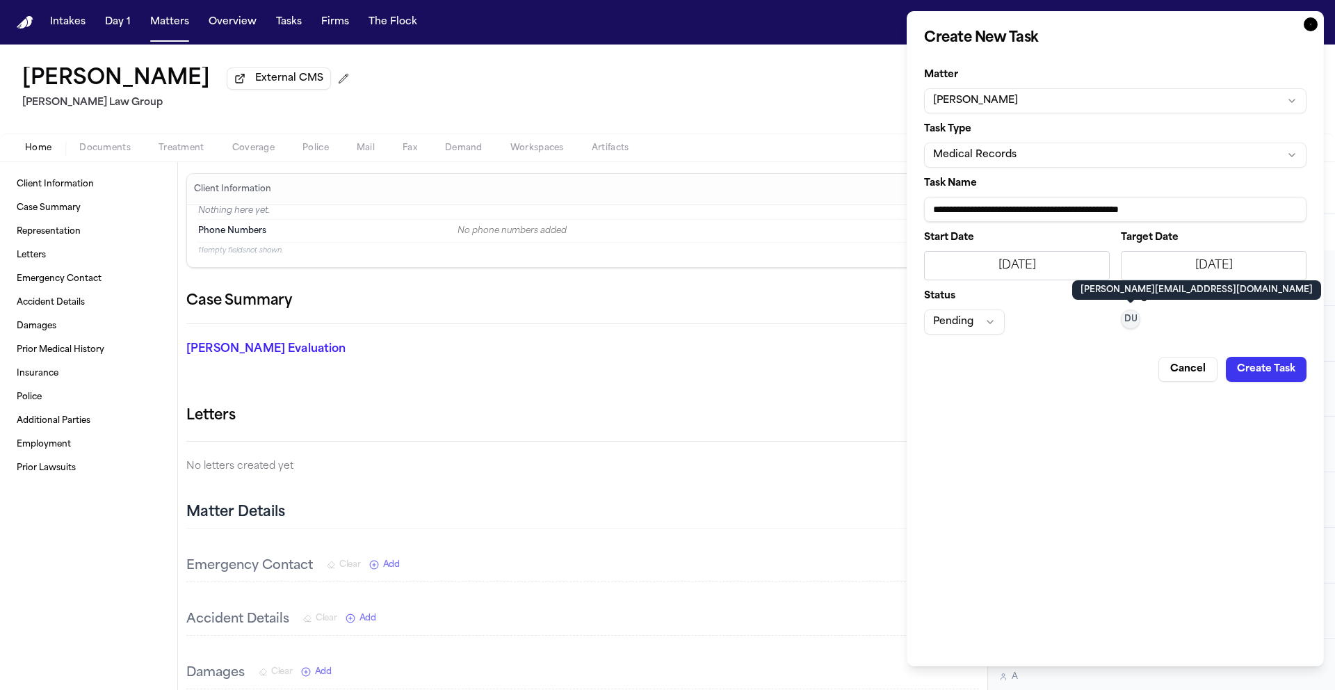 Image resolution: width=1335 pixels, height=690 pixels. What do you see at coordinates (950, 183) in the screenshot?
I see `span: Task Name` at bounding box center [950, 183].